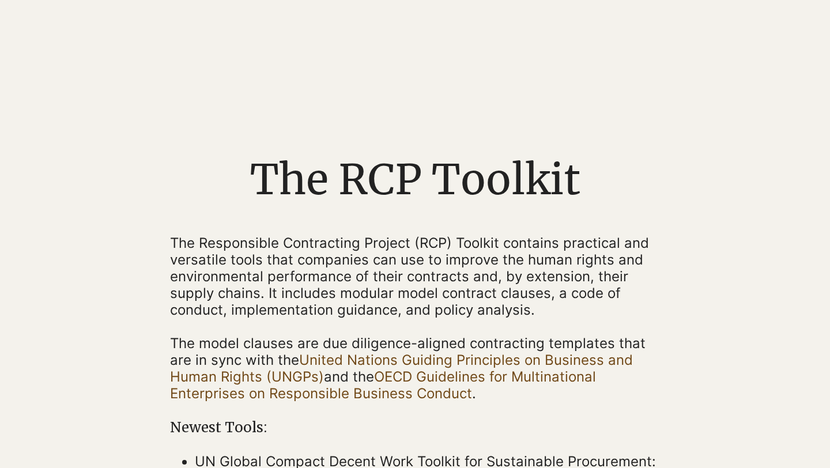 Image resolution: width=830 pixels, height=468 pixels. I want to click on span: The RCP Toolkit, so click(415, 179).